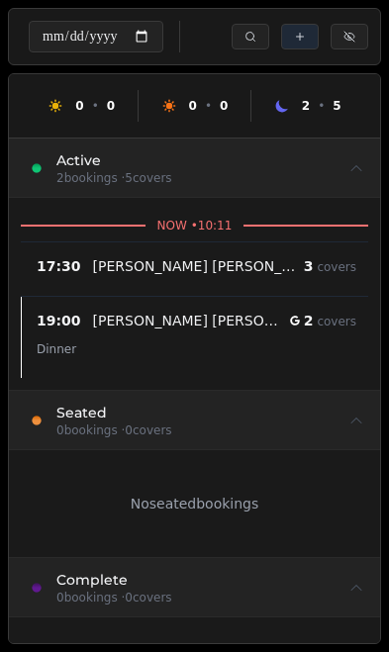  I want to click on h3: Complete, so click(114, 580).